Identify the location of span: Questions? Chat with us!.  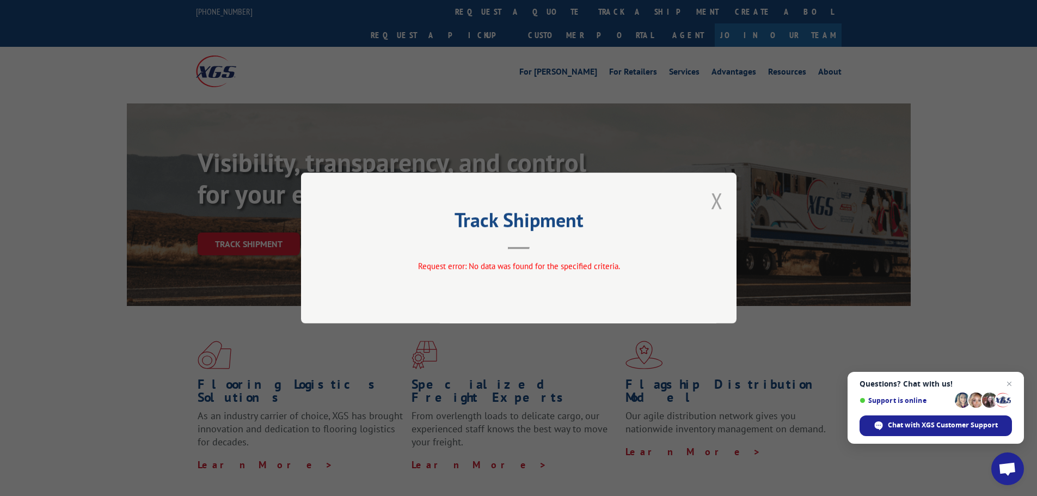
(935, 384).